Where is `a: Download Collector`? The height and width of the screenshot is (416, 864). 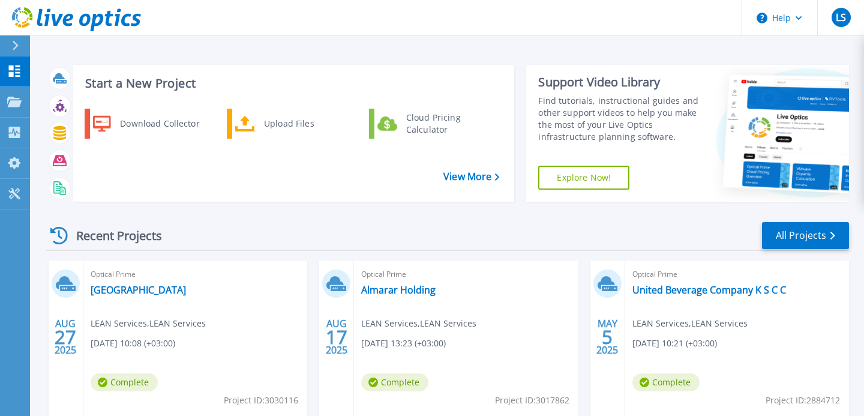
a: Download Collector is located at coordinates (146, 124).